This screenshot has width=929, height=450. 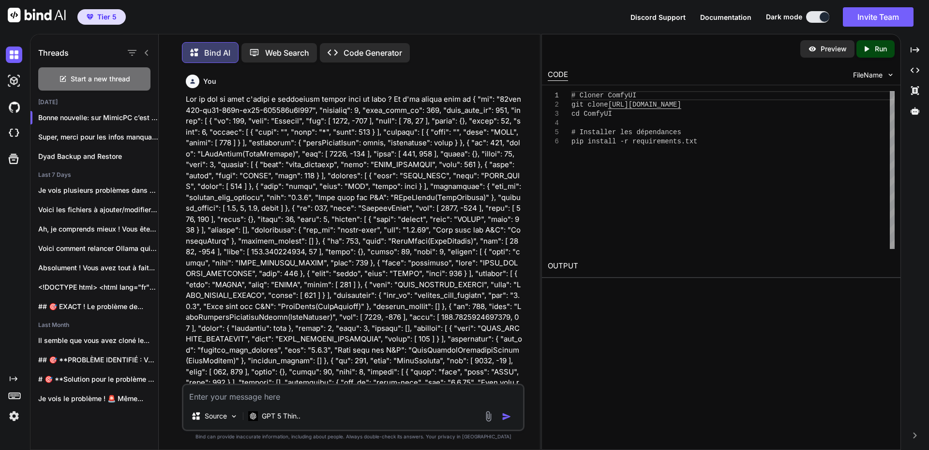 I want to click on img: GPT 5 Thinking High, so click(x=253, y=415).